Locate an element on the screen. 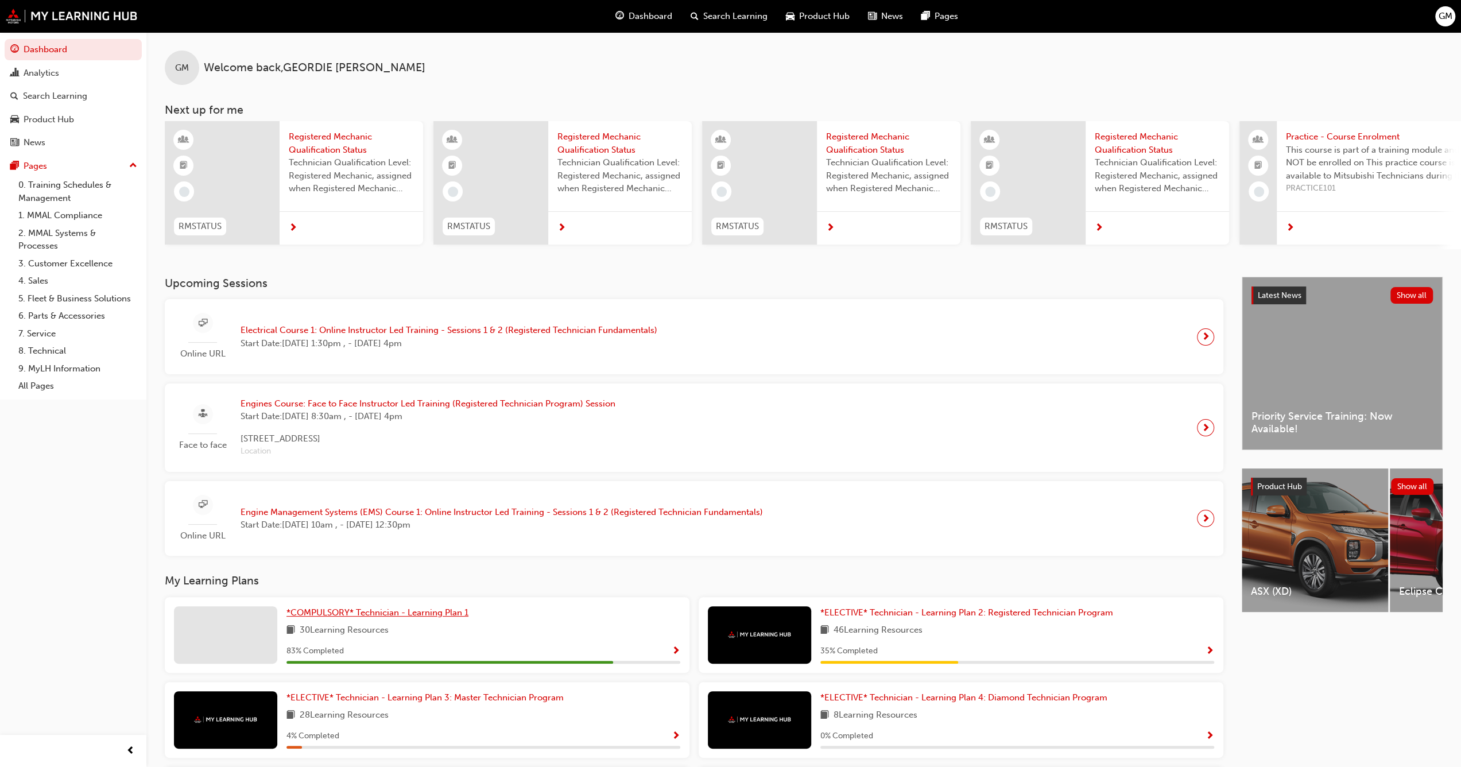  span: 30 Learning Resources is located at coordinates (344, 630).